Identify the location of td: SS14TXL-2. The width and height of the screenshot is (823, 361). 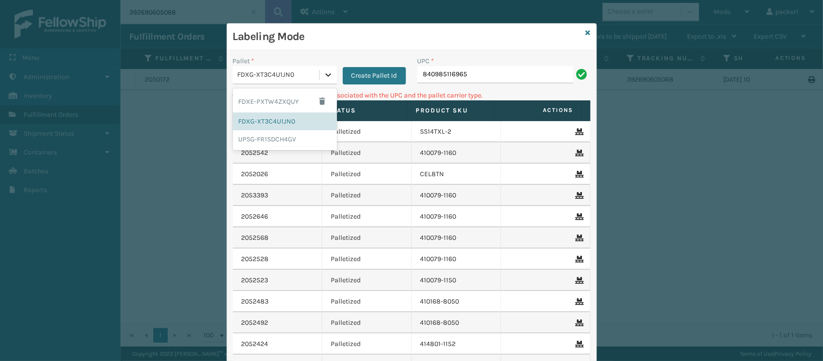
(457, 132).